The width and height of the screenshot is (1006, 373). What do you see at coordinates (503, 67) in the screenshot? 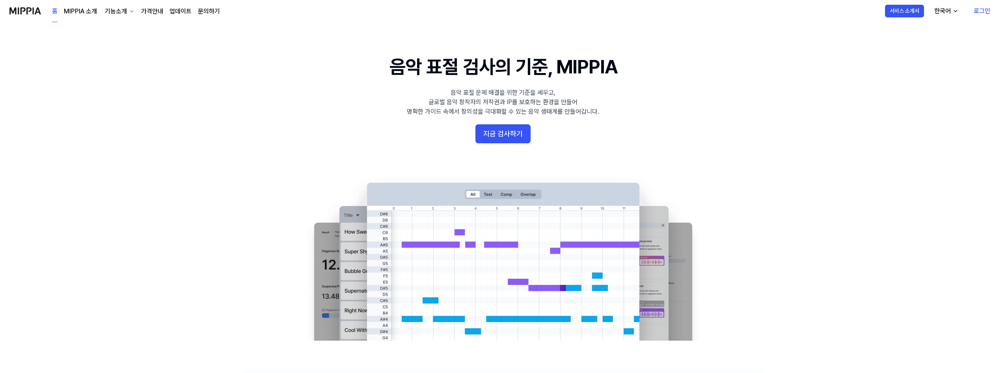
I see `h1: 음악 표절 검사의 기준, MIPPIA` at bounding box center [503, 67].